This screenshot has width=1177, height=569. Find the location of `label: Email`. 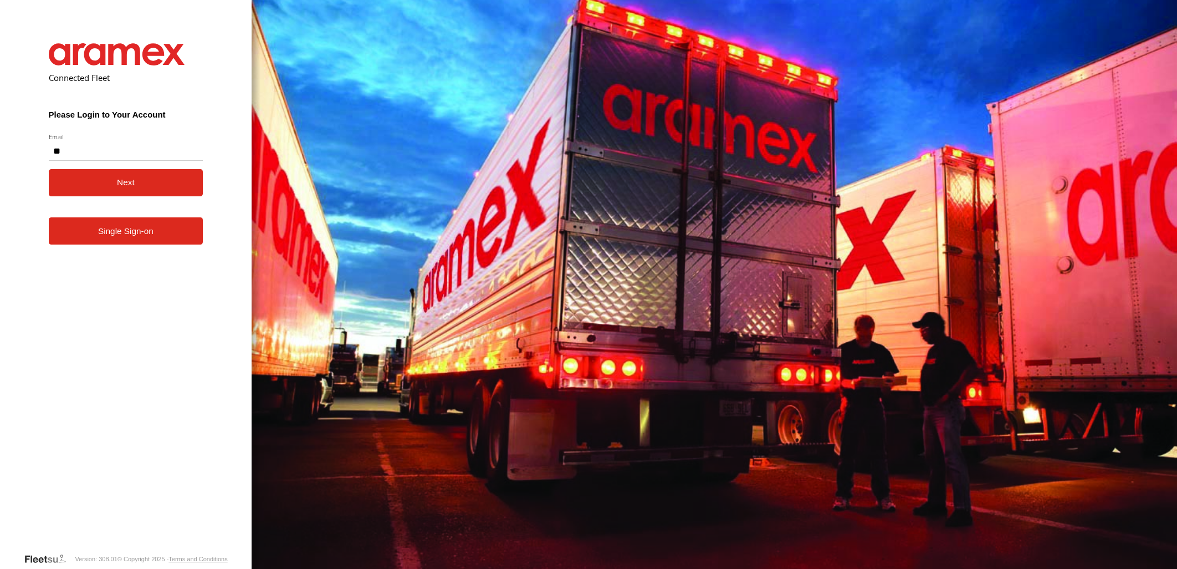

label: Email is located at coordinates (126, 136).